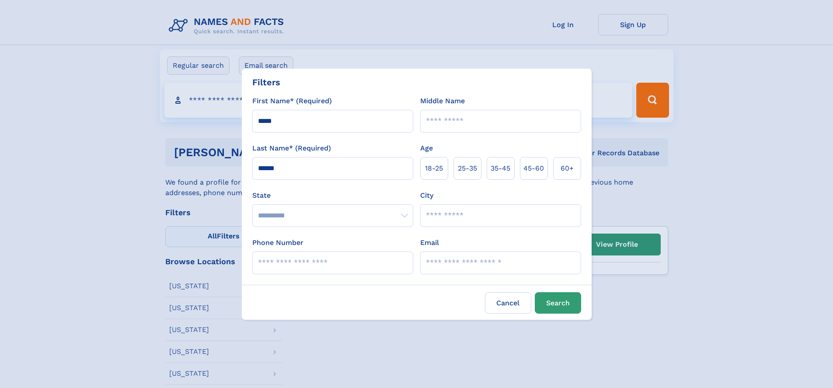 The width and height of the screenshot is (833, 388). Describe the element at coordinates (567, 168) in the screenshot. I see `span: 60+` at that location.